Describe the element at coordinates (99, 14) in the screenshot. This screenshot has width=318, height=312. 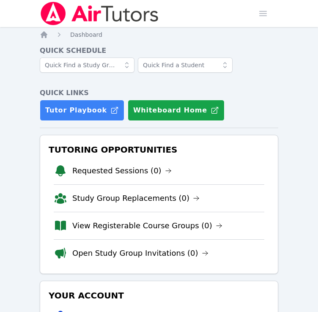
I see `img: Air Tutors` at that location.